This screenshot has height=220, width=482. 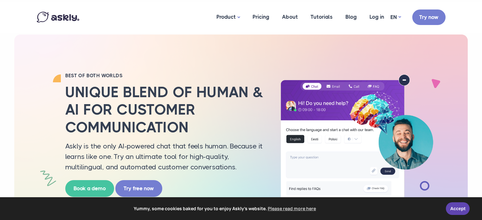 I want to click on a: Book a demo, so click(x=90, y=188).